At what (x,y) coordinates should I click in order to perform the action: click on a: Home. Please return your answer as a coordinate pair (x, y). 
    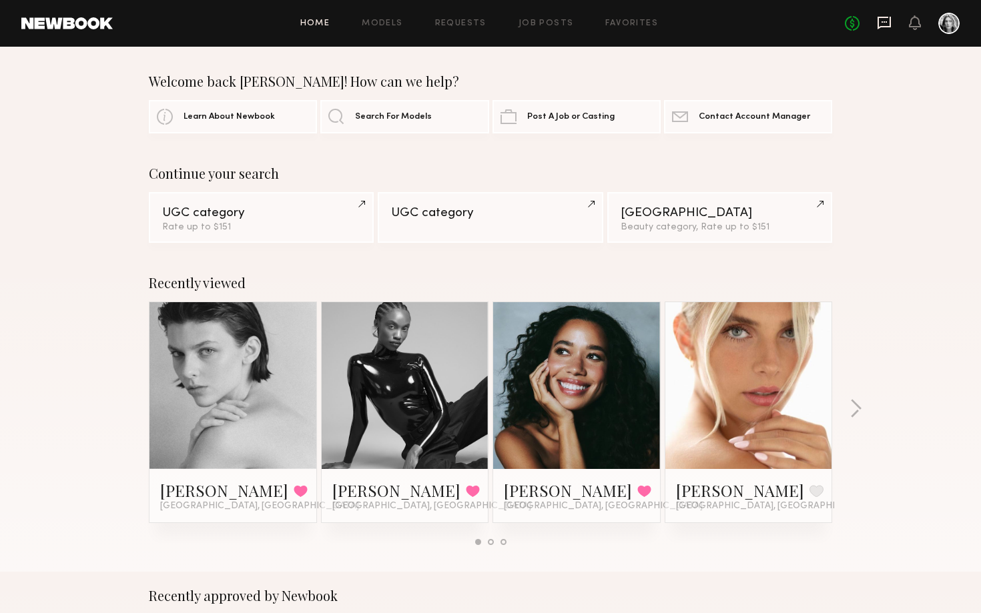
    Looking at the image, I should click on (315, 23).